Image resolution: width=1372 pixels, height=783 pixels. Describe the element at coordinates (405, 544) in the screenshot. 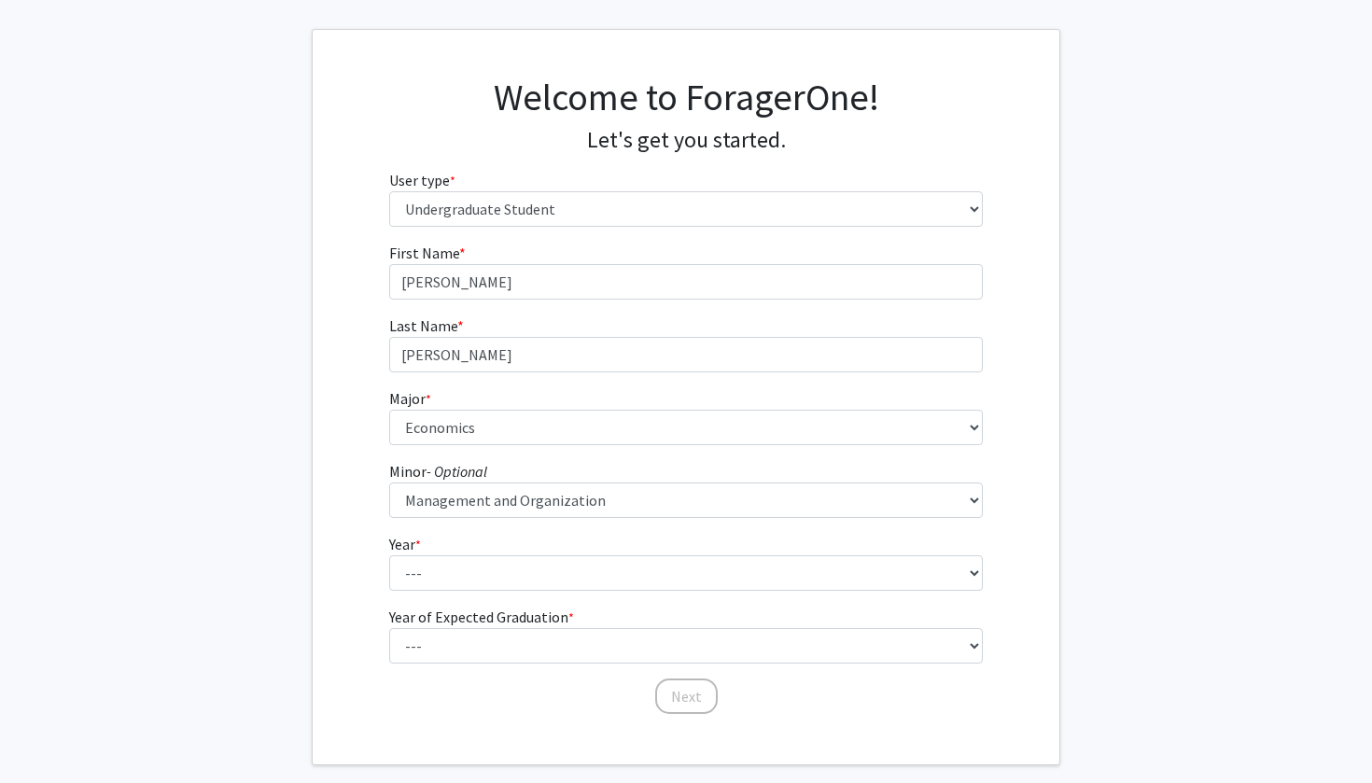

I see `label: Year` at that location.